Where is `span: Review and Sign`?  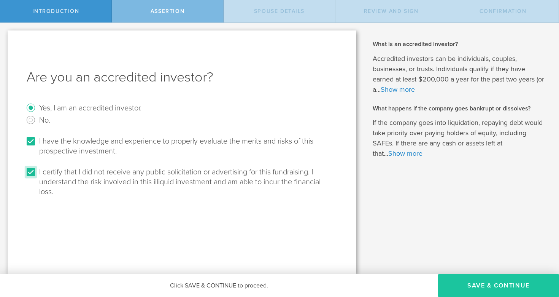 span: Review and Sign is located at coordinates (391, 11).